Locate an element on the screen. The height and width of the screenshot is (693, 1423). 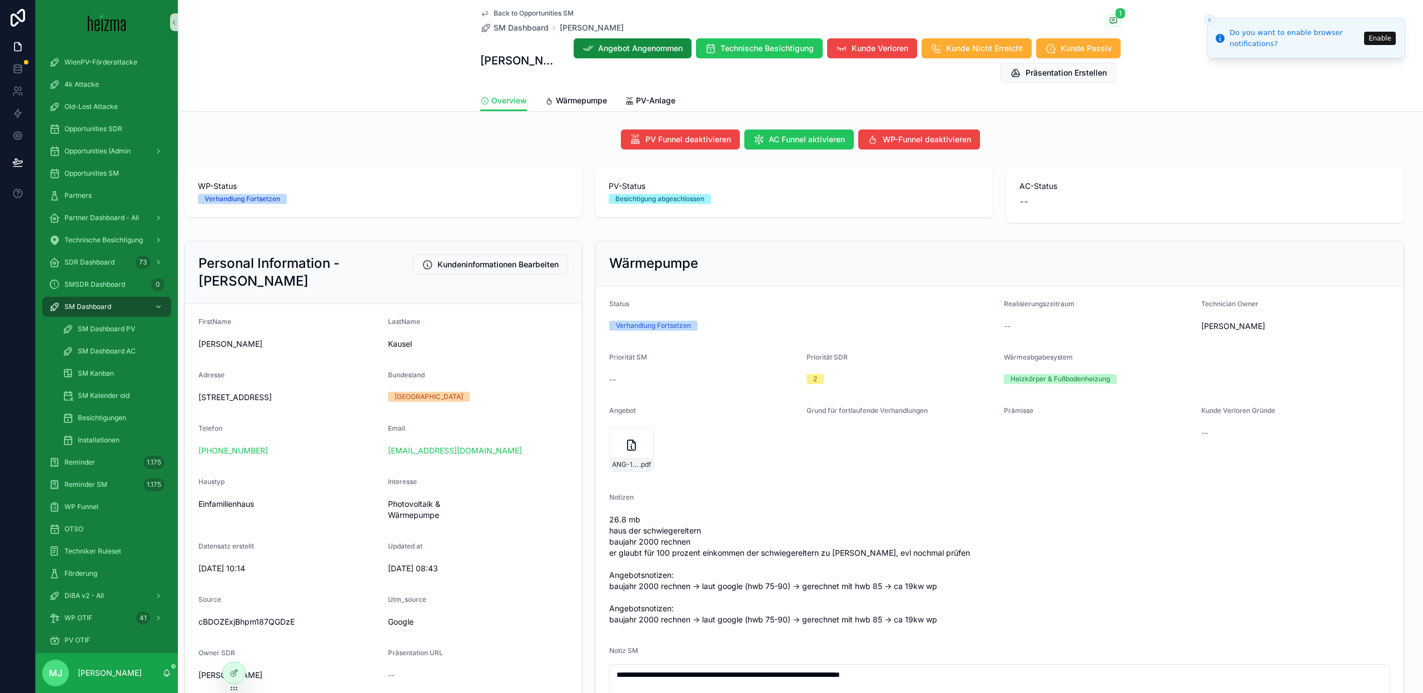
span: Haustyp is located at coordinates (211, 482).